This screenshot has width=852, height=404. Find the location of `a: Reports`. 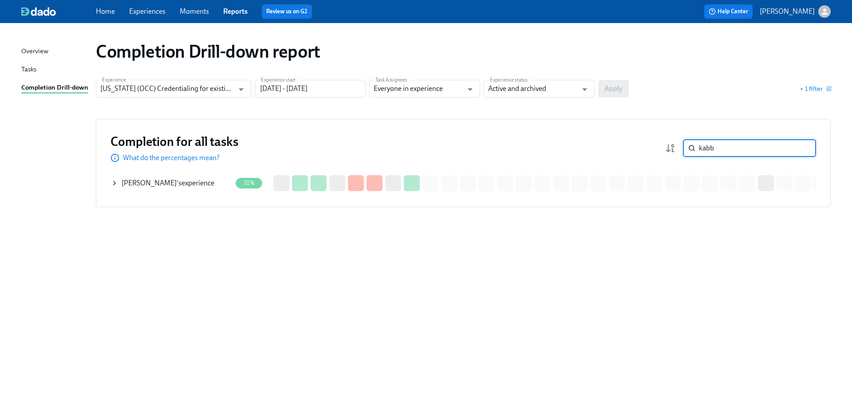

a: Reports is located at coordinates (235, 11).